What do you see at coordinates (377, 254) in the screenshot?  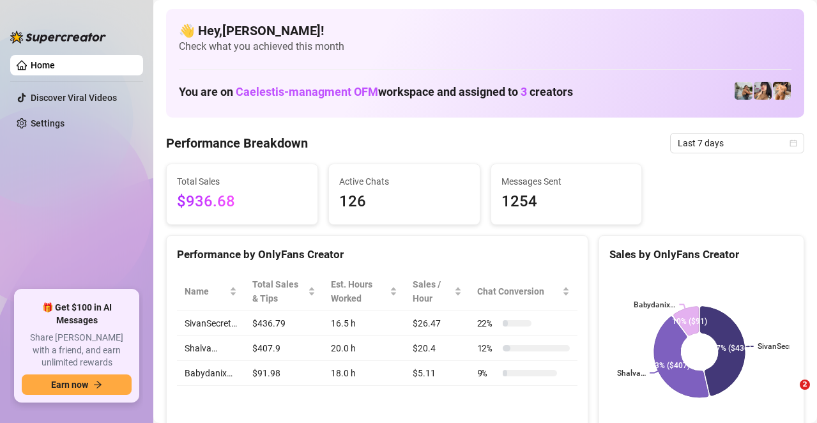 I see `div: Performance by OnlyFans Creator` at bounding box center [377, 254].